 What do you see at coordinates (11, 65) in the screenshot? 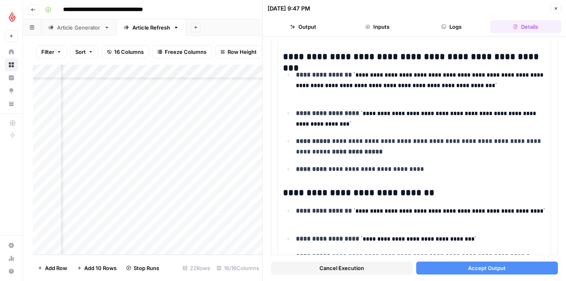
I see `a: Browse` at bounding box center [11, 65].